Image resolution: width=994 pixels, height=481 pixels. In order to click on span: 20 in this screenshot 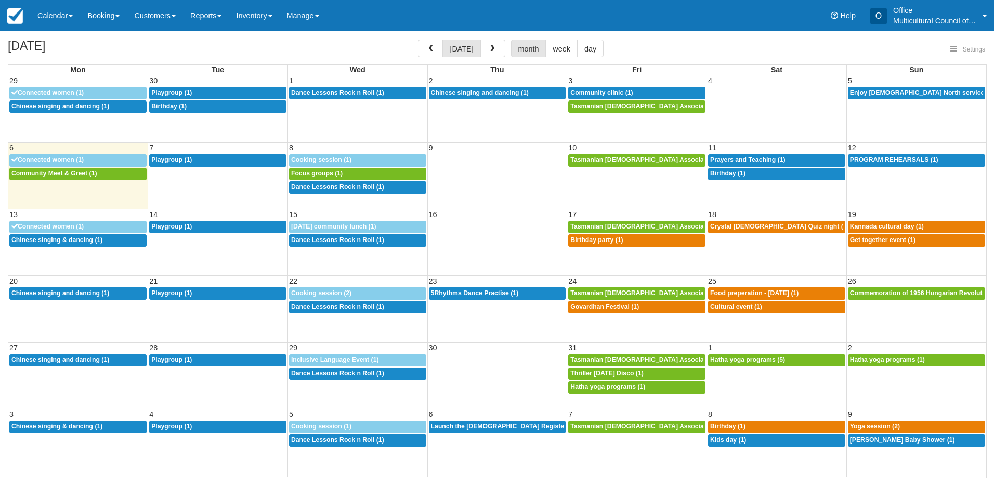, I will do `click(14, 281)`.